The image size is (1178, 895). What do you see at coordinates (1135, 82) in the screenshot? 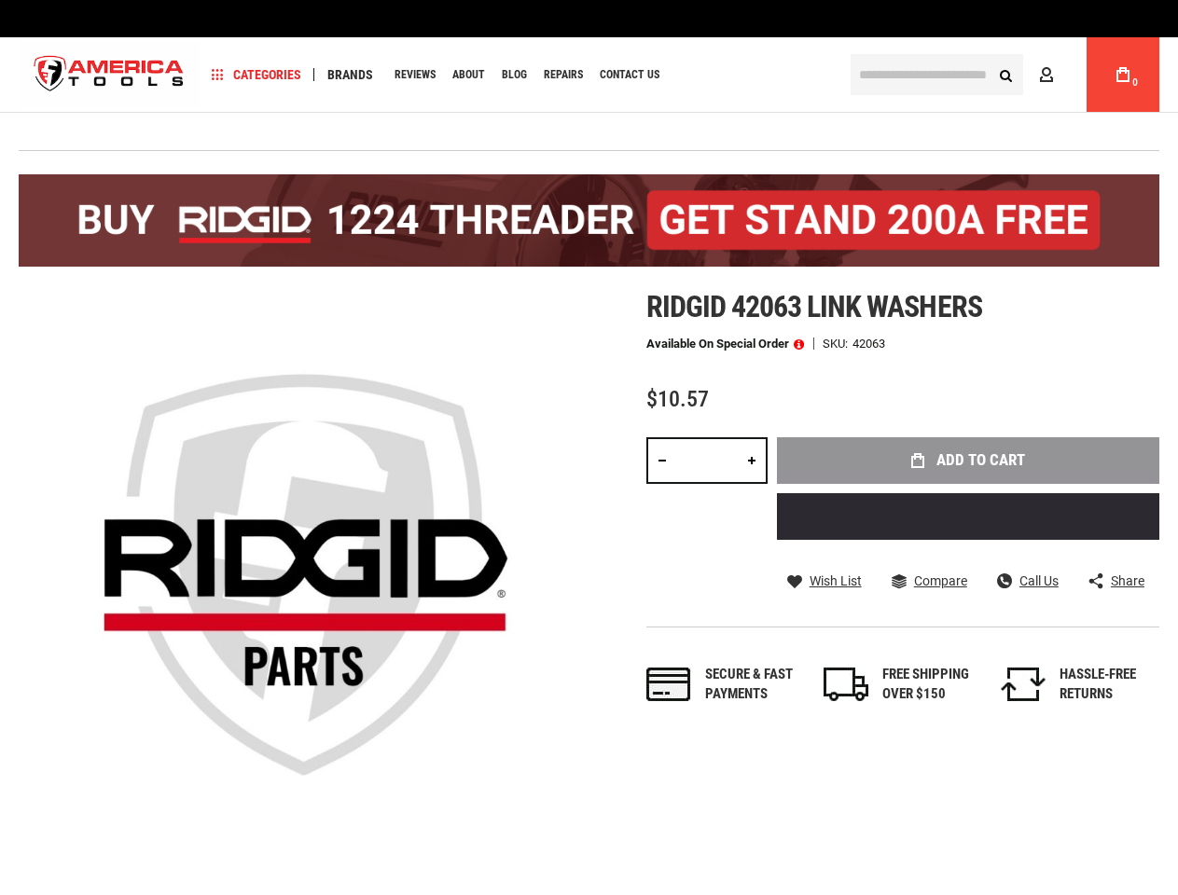
I see `span: 0` at bounding box center [1135, 82].